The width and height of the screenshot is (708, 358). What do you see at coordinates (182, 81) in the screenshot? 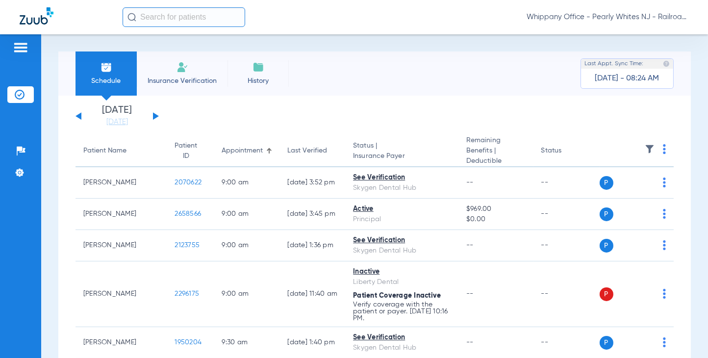
I see `span: Insurance Verification` at bounding box center [182, 81].